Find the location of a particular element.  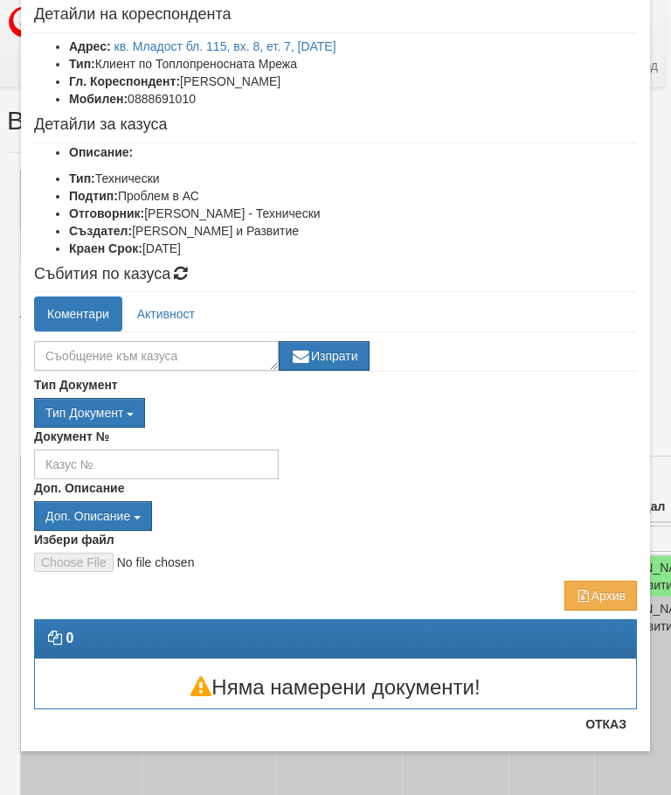

h4: Събития по казуса is located at coordinates (336, 275).